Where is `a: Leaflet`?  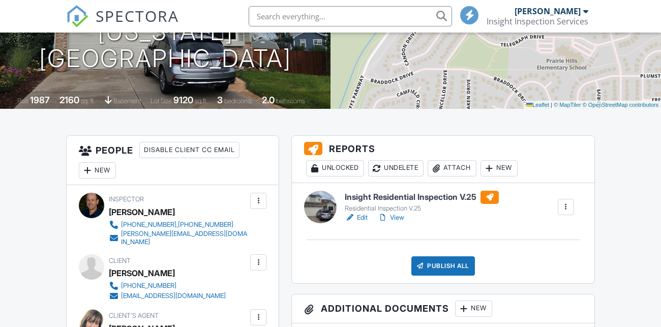 a: Leaflet is located at coordinates (538, 105).